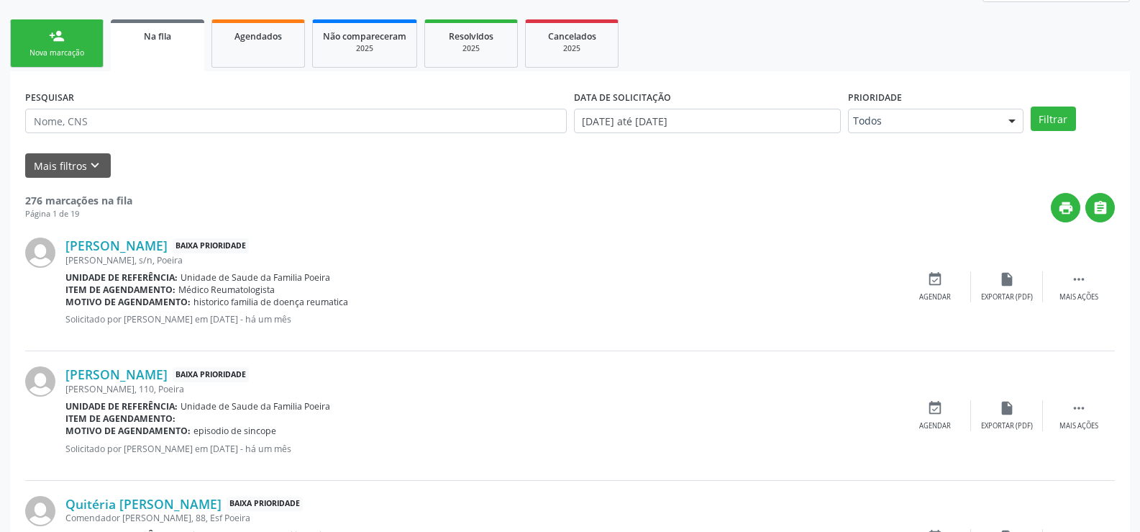 The height and width of the screenshot is (532, 1140). Describe the element at coordinates (68, 165) in the screenshot. I see `button: Mais filtroskeyboard_arrow_down` at that location.